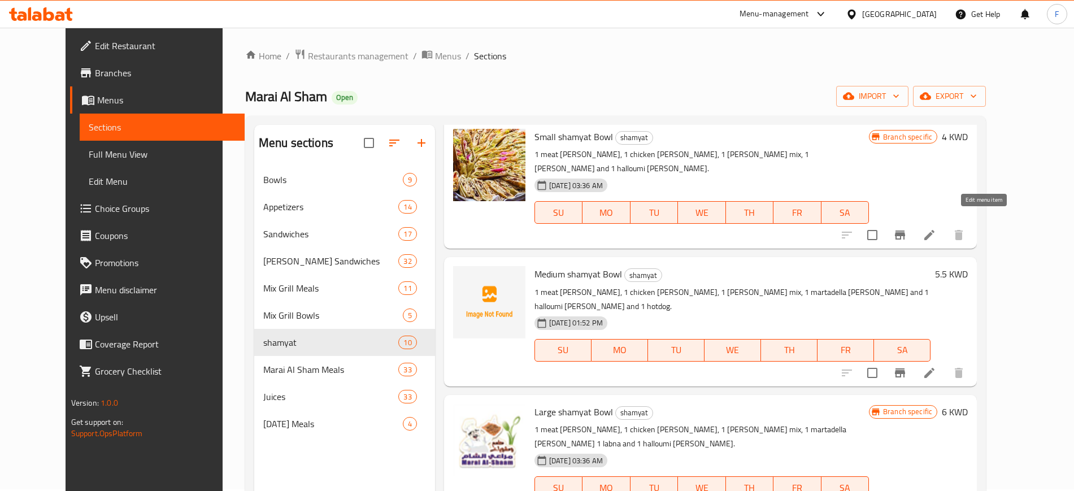 This screenshot has height=491, width=1074. What do you see at coordinates (157, 371) in the screenshot?
I see `a: Grocery Checklist` at bounding box center [157, 371].